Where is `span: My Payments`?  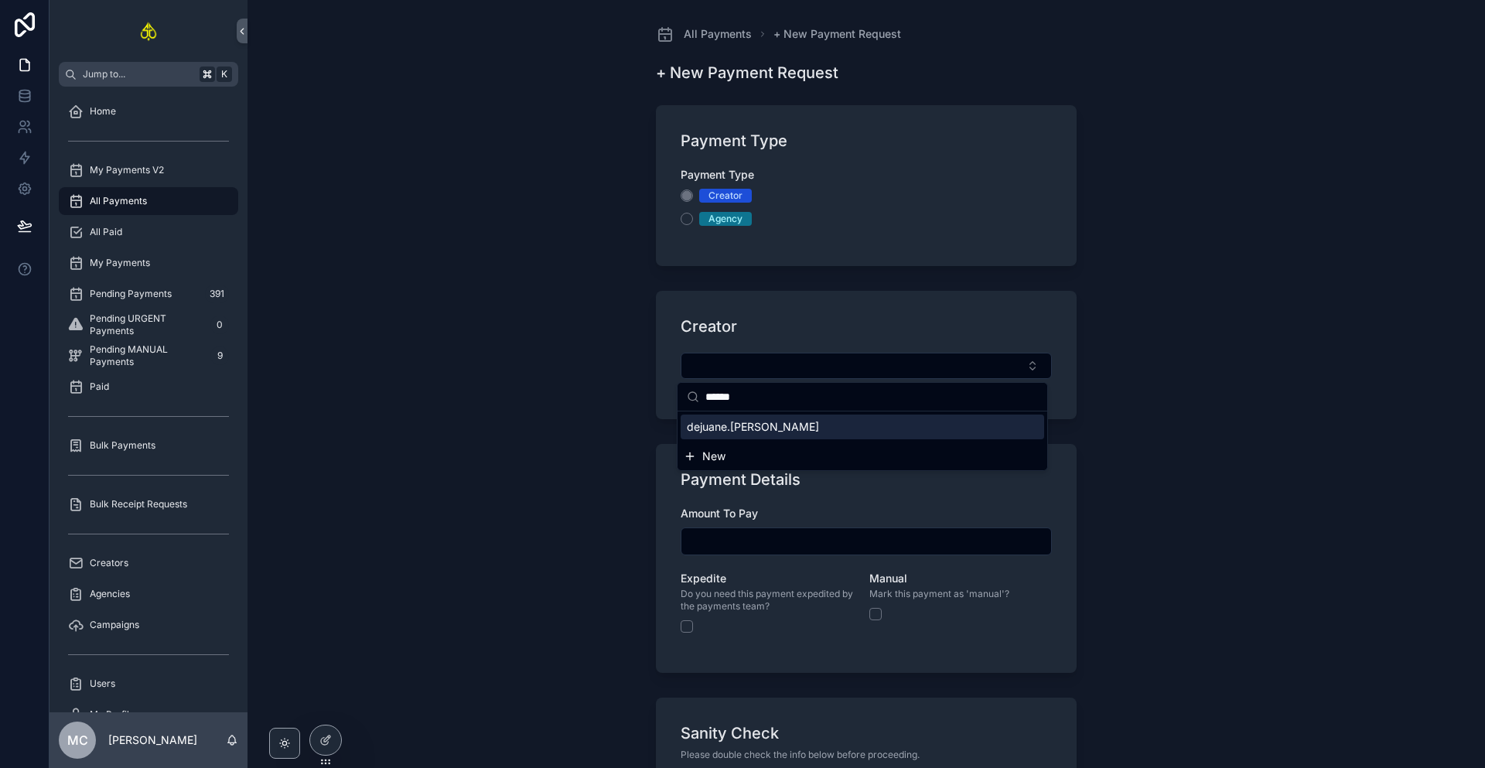
span: My Payments is located at coordinates (120, 263).